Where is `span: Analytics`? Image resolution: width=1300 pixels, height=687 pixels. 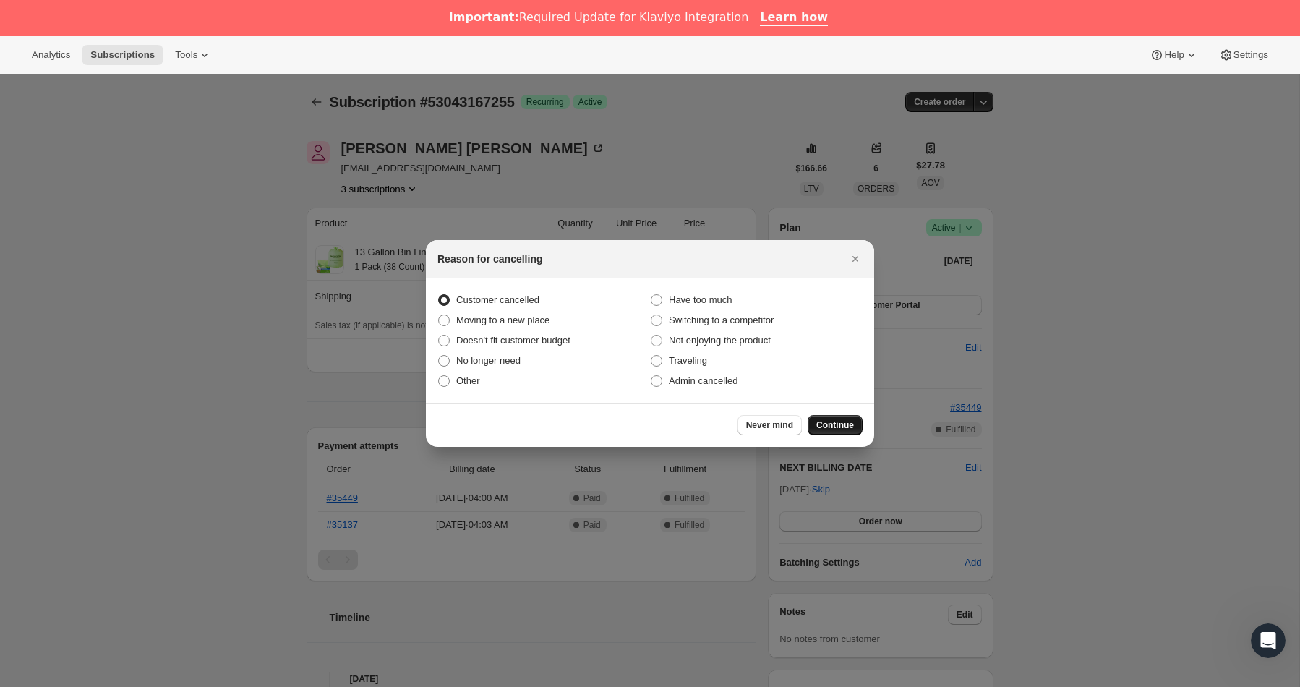
span: Analytics is located at coordinates (51, 55).